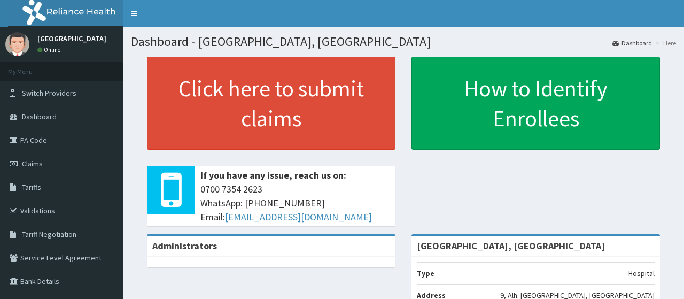 The image size is (684, 299). I want to click on span: Tariffs, so click(32, 187).